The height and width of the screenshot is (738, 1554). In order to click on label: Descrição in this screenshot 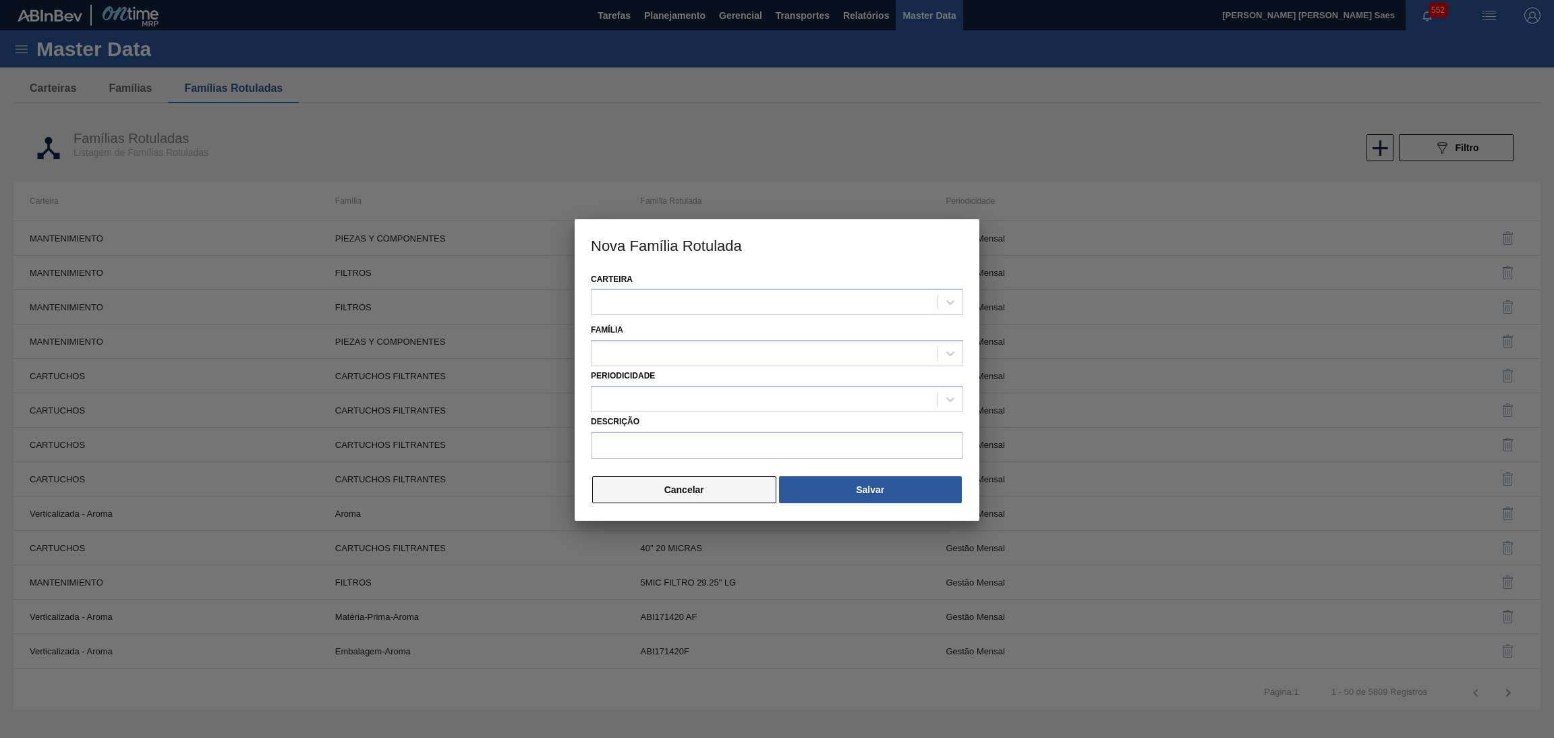, I will do `click(777, 422)`.